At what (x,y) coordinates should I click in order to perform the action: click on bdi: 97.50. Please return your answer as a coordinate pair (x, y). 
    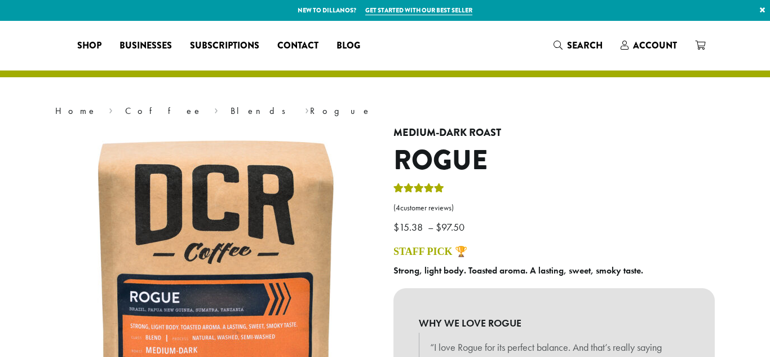
    Looking at the image, I should click on (451, 226).